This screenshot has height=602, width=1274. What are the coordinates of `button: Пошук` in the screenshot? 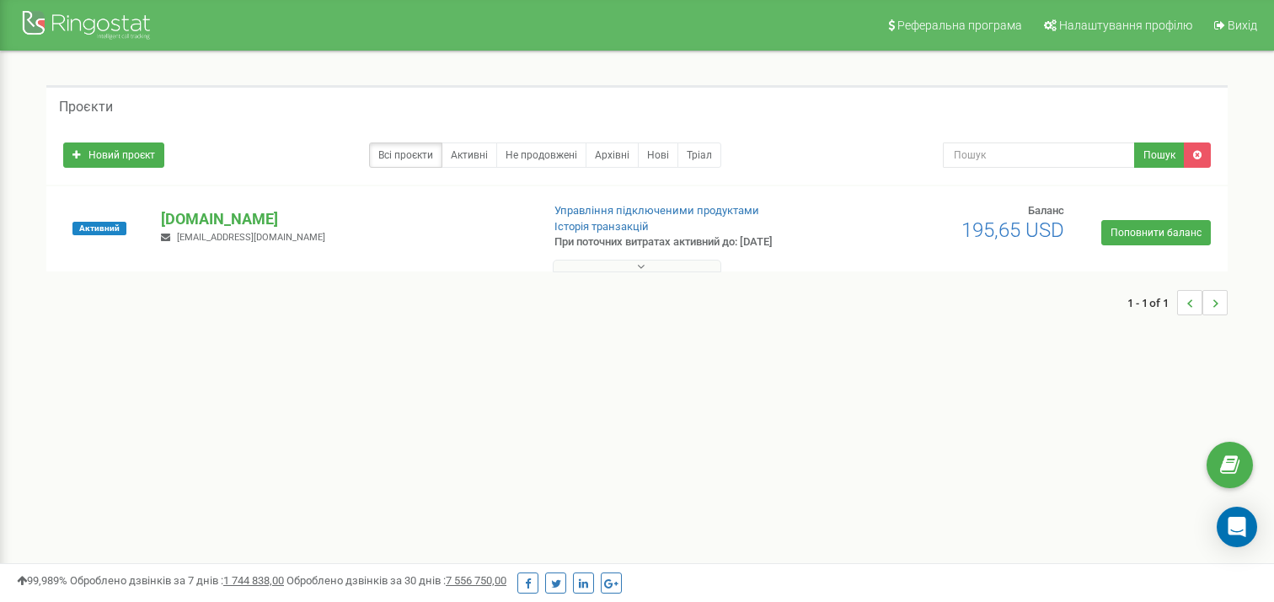 It's located at (1159, 155).